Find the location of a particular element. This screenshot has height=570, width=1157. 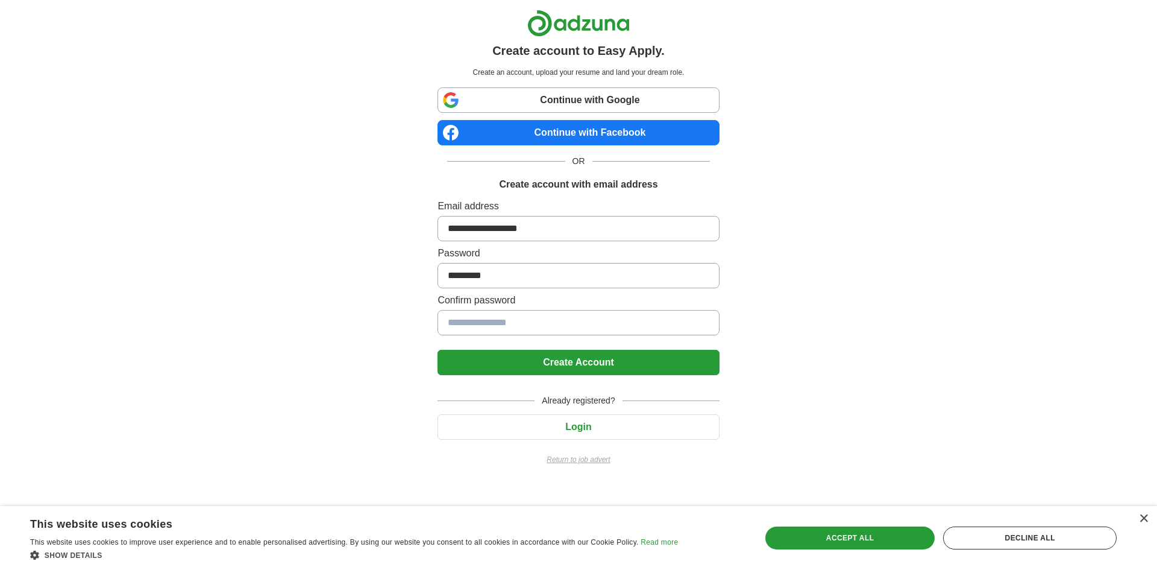

div: Accept all is located at coordinates (851, 538).